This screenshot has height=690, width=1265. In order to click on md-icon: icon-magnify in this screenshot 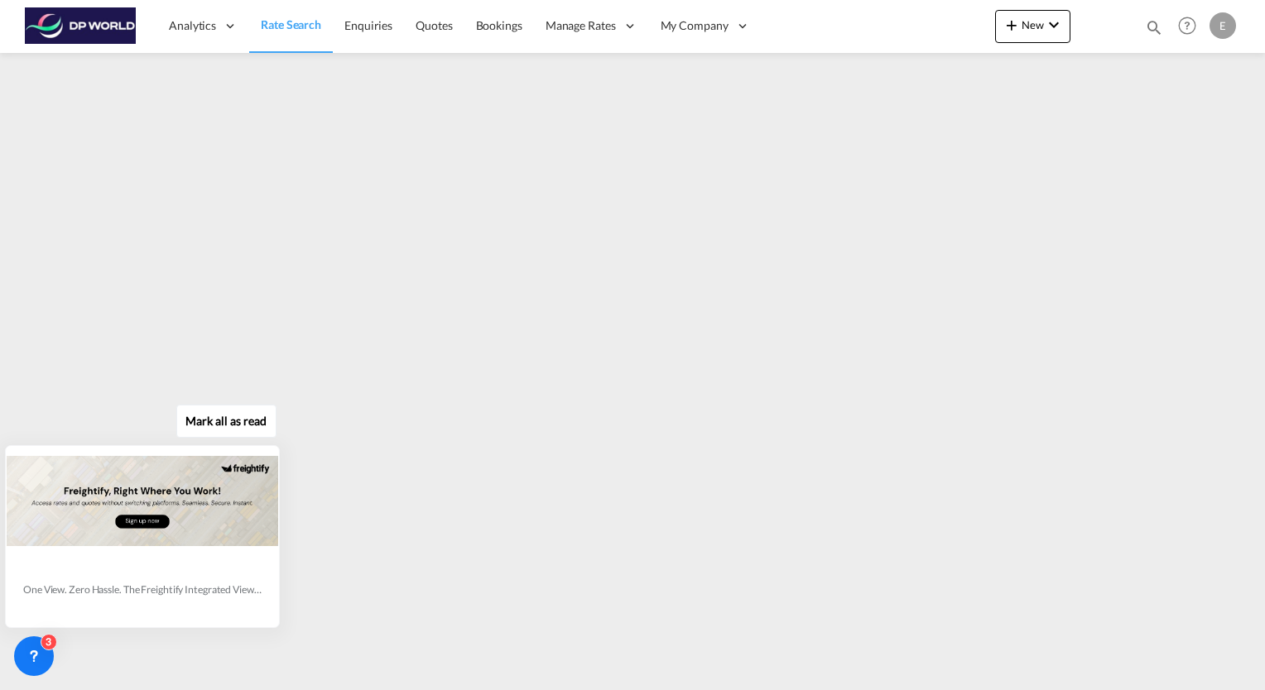, I will do `click(1154, 27)`.